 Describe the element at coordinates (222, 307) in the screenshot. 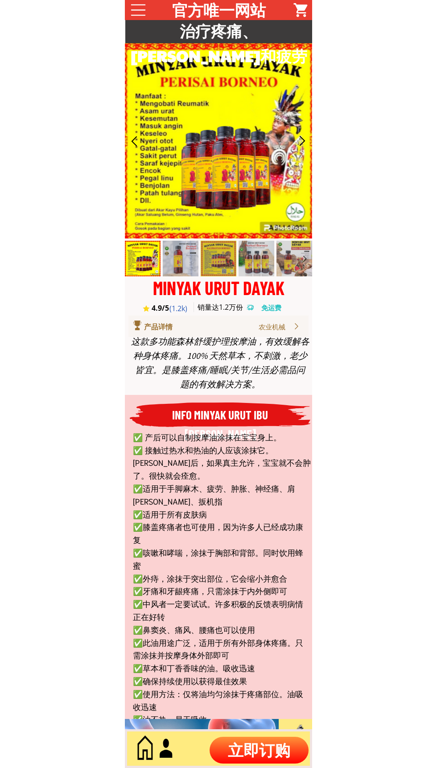

I see `h3: 销量达1.2万份` at that location.